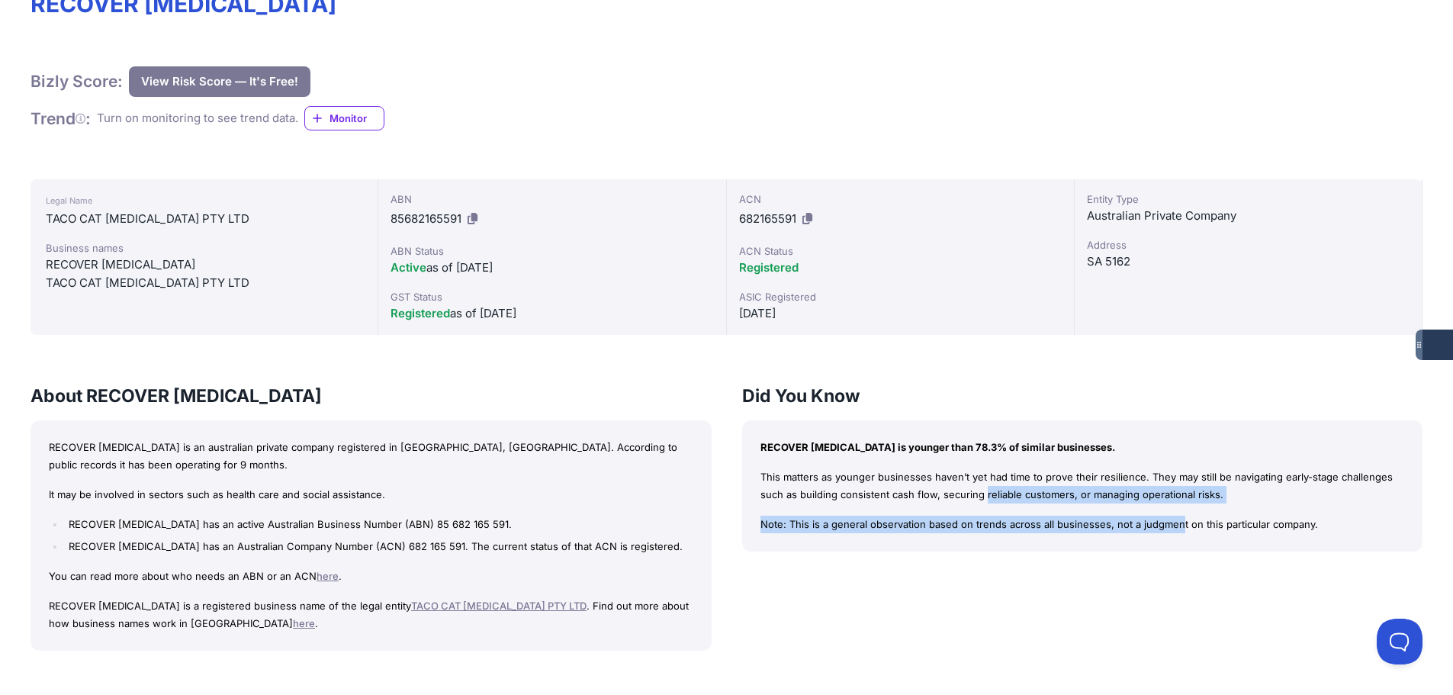 The image size is (1453, 695). Describe the element at coordinates (356, 118) in the screenshot. I see `span: Monitor` at that location.